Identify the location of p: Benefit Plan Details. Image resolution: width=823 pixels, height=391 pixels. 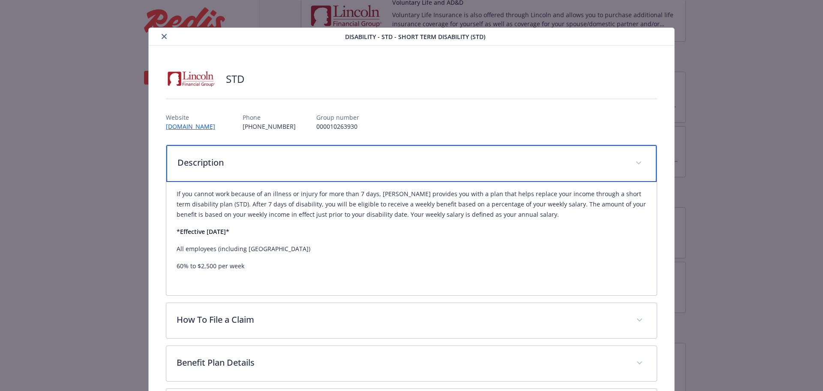
(401, 362).